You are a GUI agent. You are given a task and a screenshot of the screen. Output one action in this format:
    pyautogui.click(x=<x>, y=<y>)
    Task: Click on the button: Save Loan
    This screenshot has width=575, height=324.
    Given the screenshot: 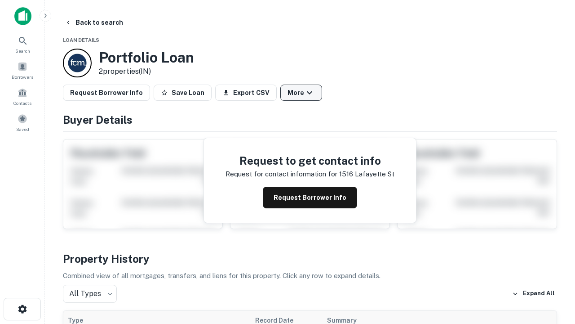 What is the action you would take?
    pyautogui.click(x=182, y=93)
    